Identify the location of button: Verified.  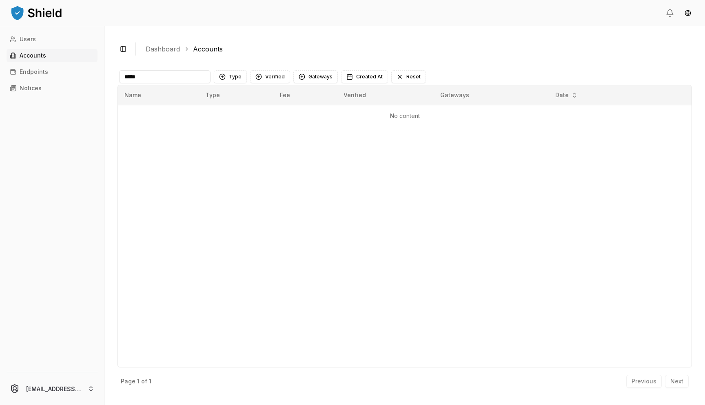
(270, 77).